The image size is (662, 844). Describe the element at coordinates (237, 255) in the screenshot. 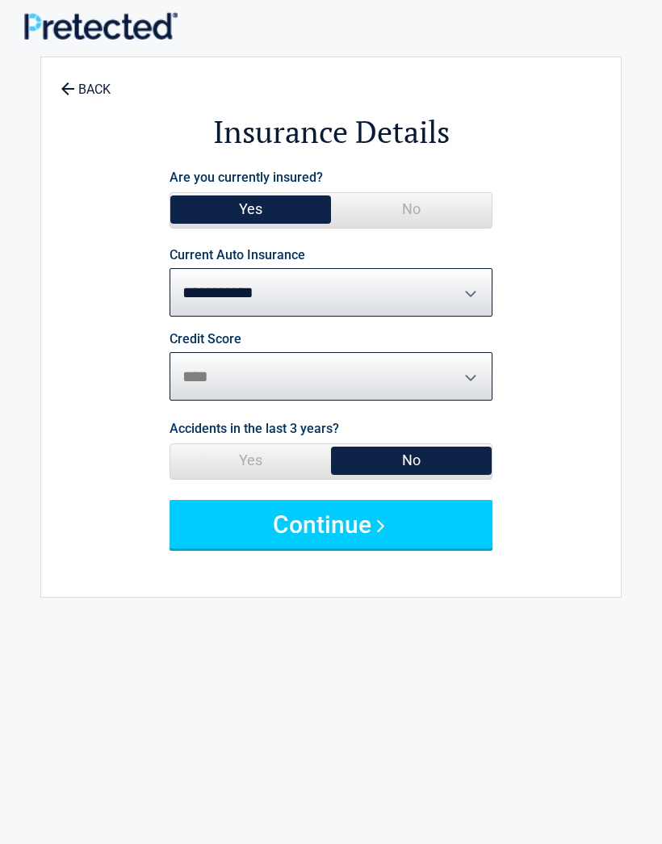

I see `label: Current Auto Insurance` at that location.